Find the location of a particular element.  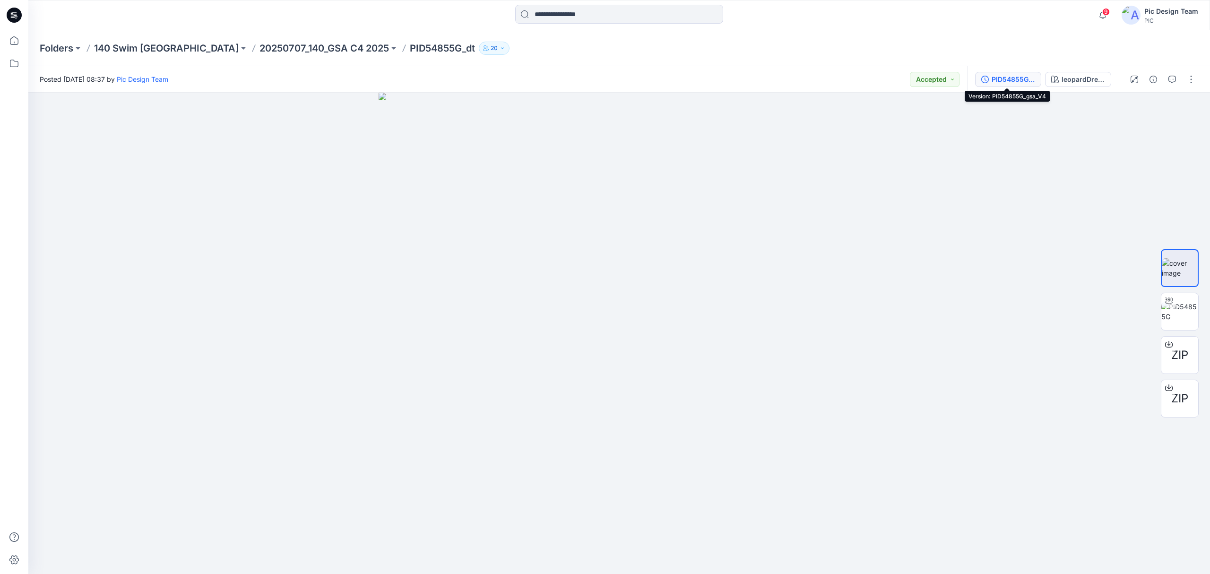

div: leopardDreams is located at coordinates (1083, 79).